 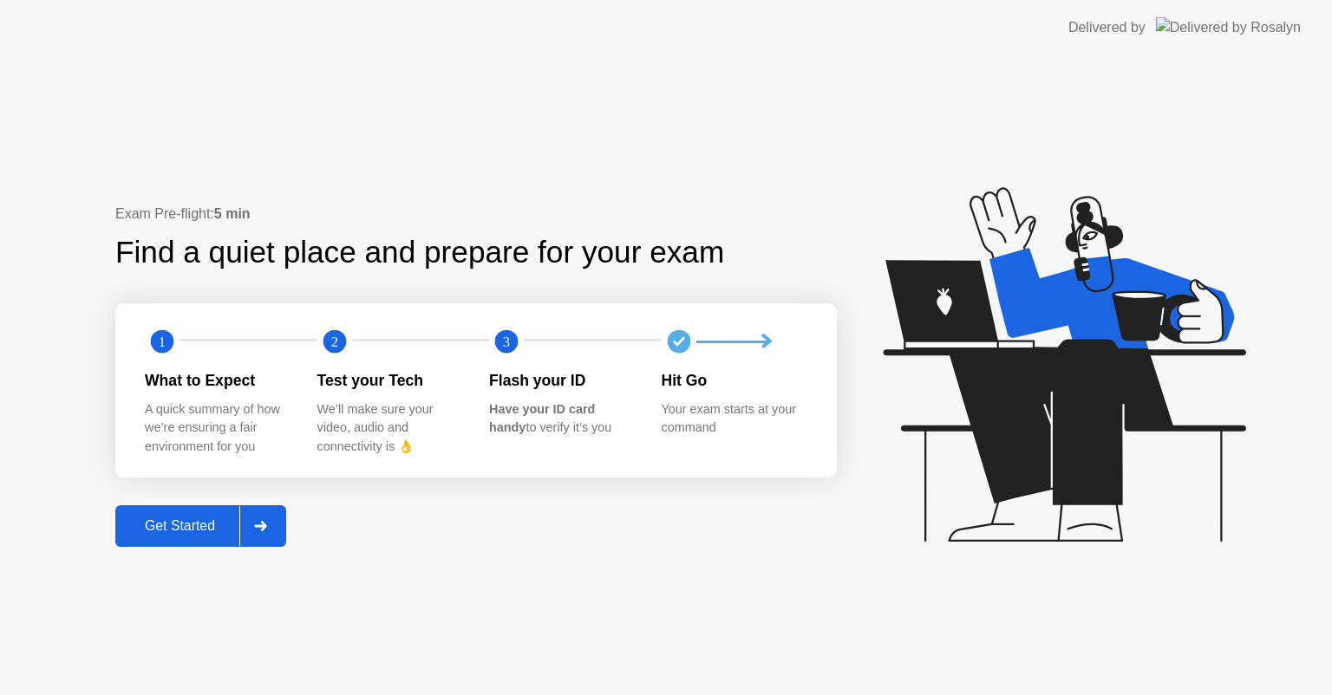 I want to click on text: 1, so click(x=162, y=342).